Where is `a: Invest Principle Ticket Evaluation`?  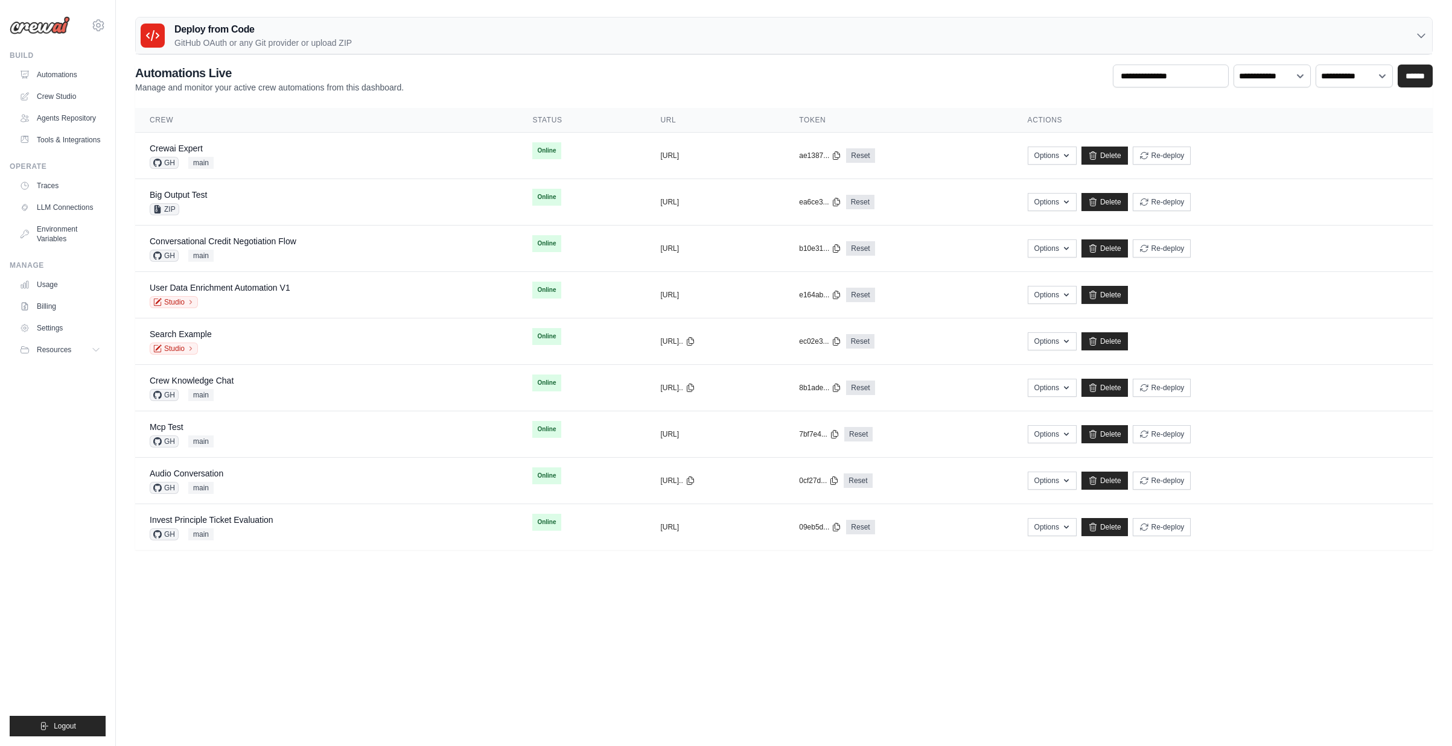 a: Invest Principle Ticket Evaluation is located at coordinates (211, 520).